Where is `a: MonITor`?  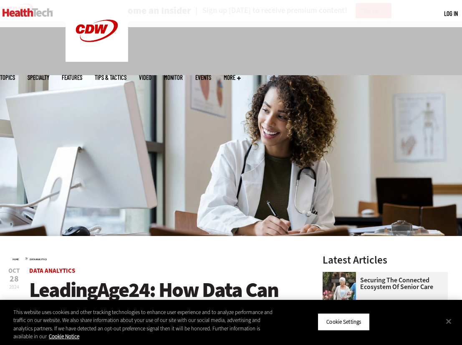
a: MonITor is located at coordinates (173, 77).